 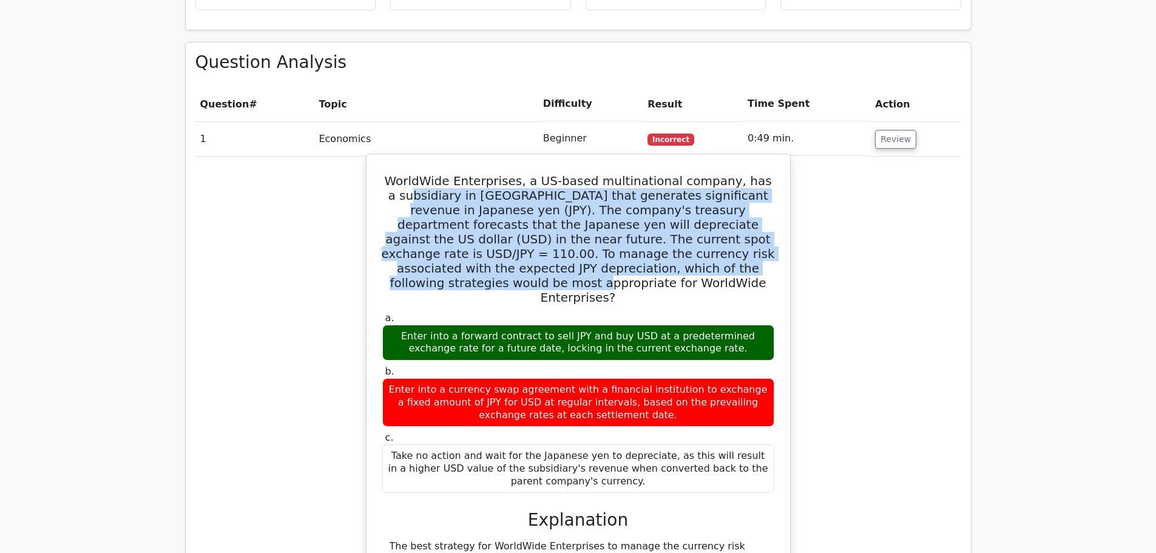 I want to click on td: Beginner, so click(x=590, y=138).